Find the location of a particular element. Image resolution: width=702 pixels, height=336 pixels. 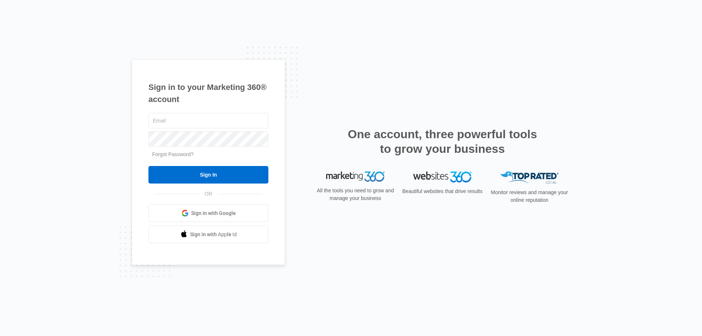

a: Sign in with Google is located at coordinates (208, 213).